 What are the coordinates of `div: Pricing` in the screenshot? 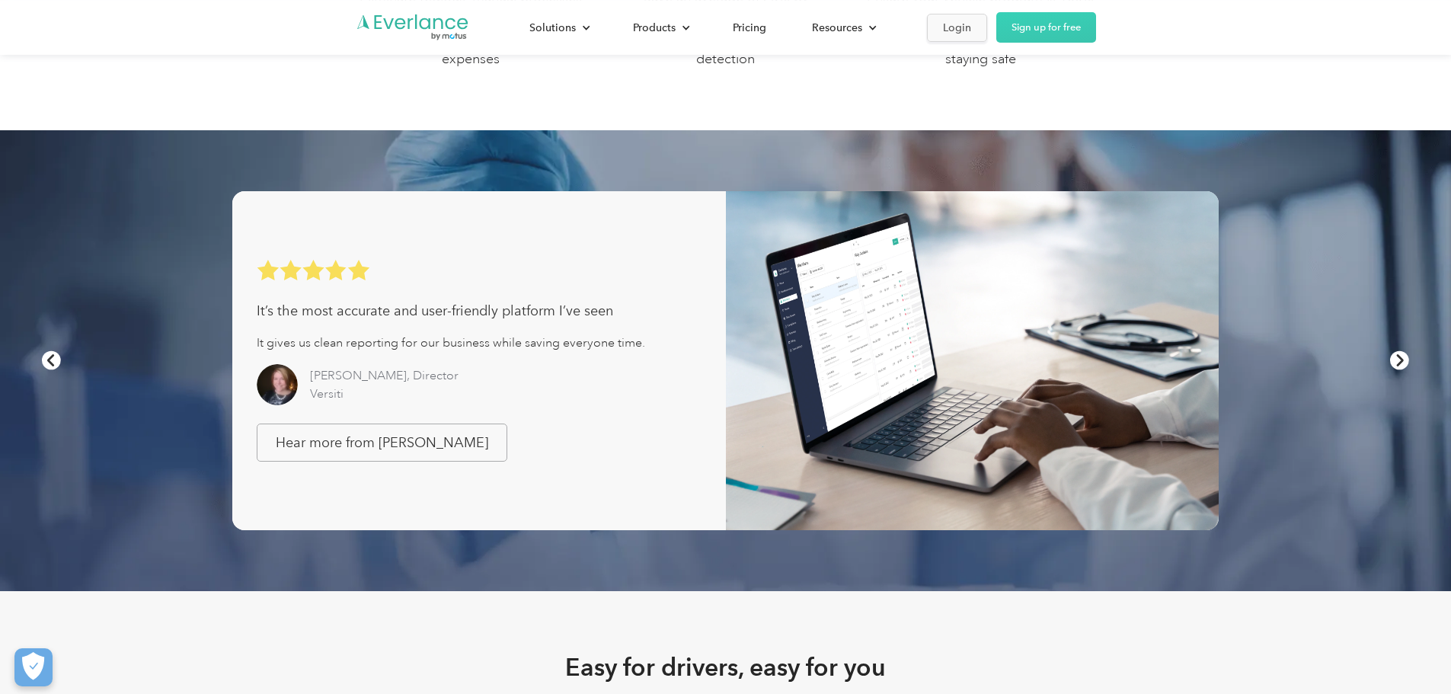 It's located at (750, 27).